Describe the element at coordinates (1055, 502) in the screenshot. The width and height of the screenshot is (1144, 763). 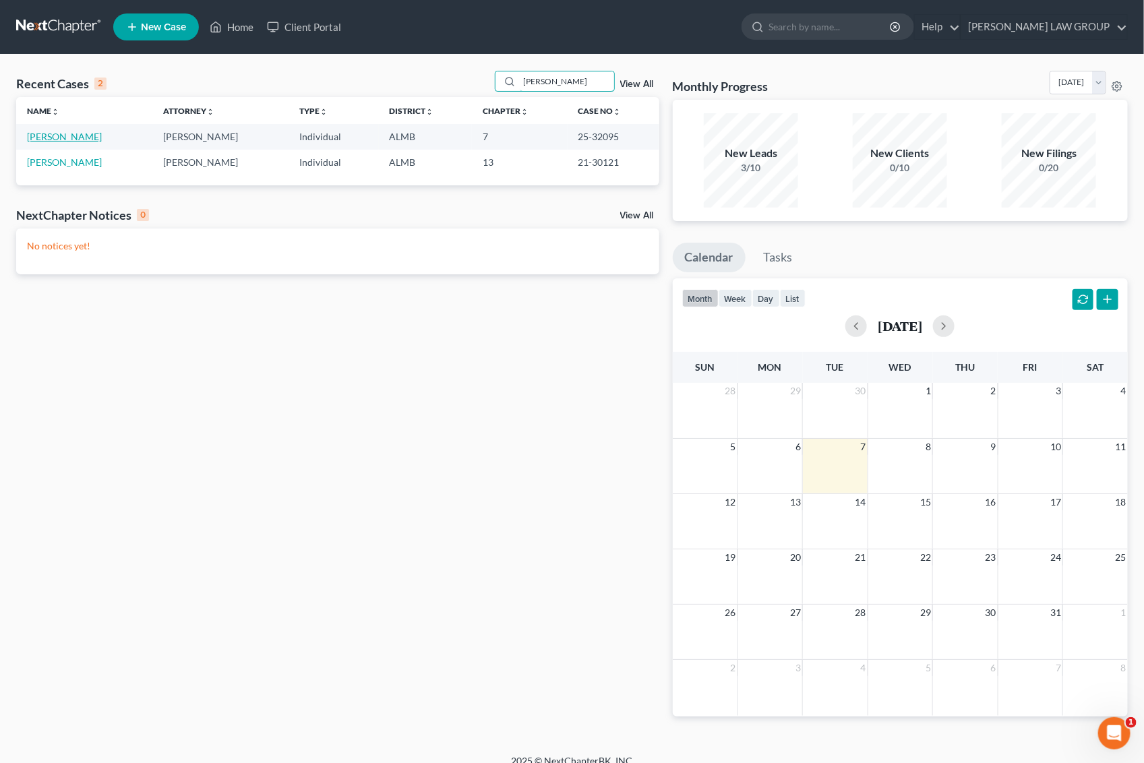
I see `span: 17` at that location.